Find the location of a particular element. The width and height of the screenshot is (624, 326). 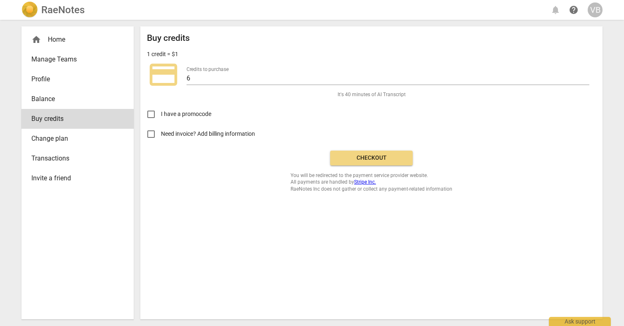

a: Change plan is located at coordinates (78, 139).